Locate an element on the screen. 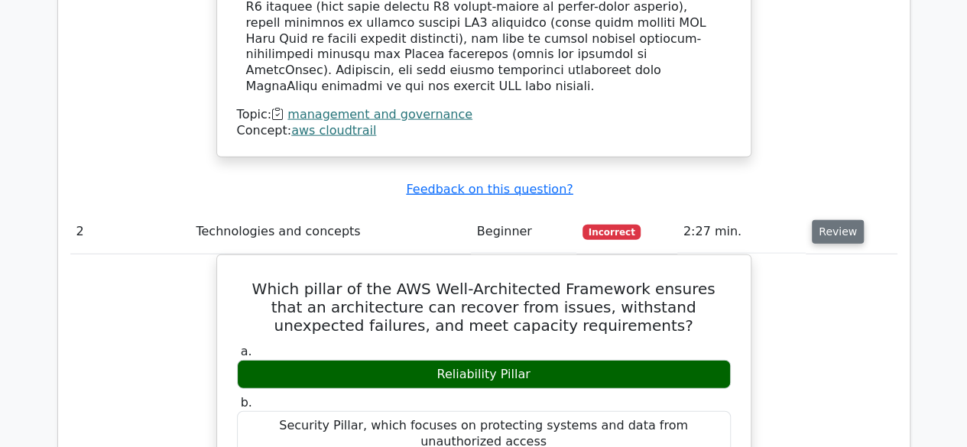  u: Feedback on this question? is located at coordinates (489, 189).